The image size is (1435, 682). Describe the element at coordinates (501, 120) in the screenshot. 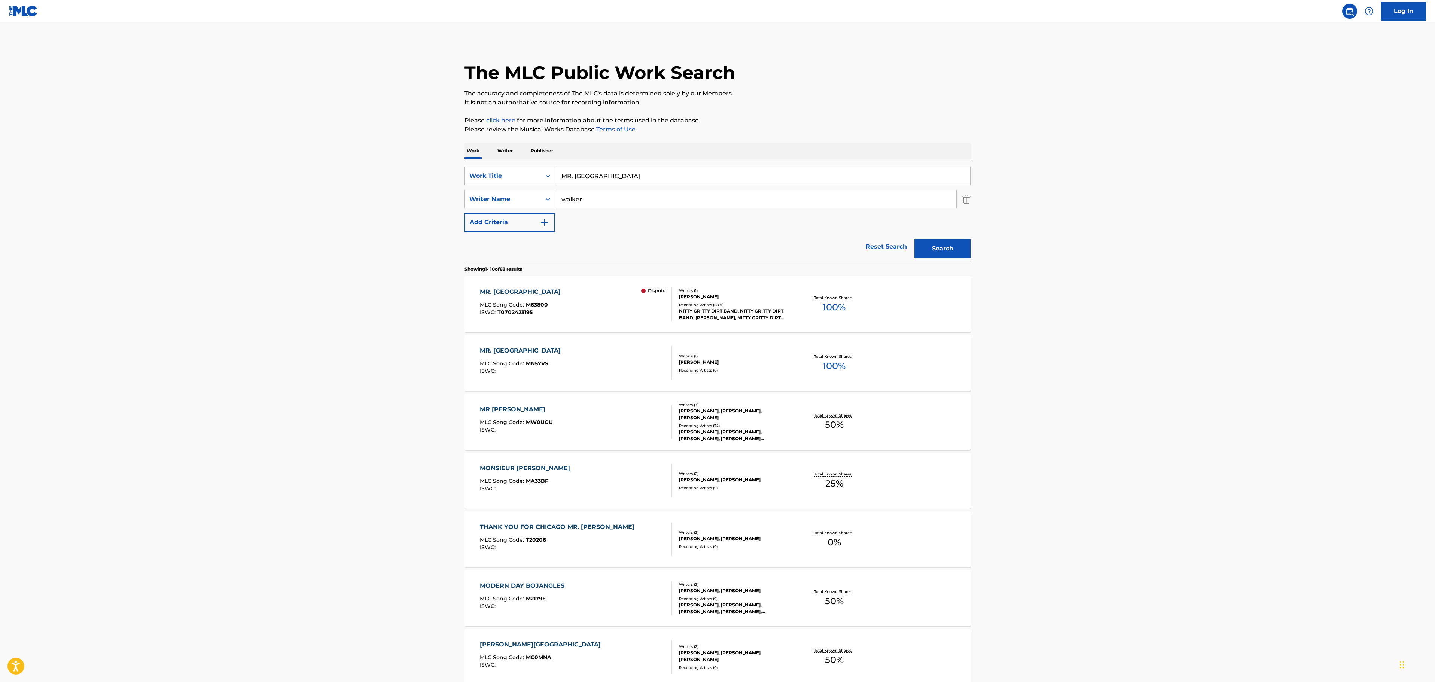

I see `a: click here` at that location.